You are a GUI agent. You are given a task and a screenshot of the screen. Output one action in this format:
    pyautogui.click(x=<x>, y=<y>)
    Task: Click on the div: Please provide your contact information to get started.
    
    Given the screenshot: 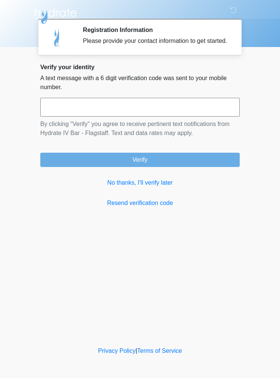 What is the action you would take?
    pyautogui.click(x=155, y=41)
    